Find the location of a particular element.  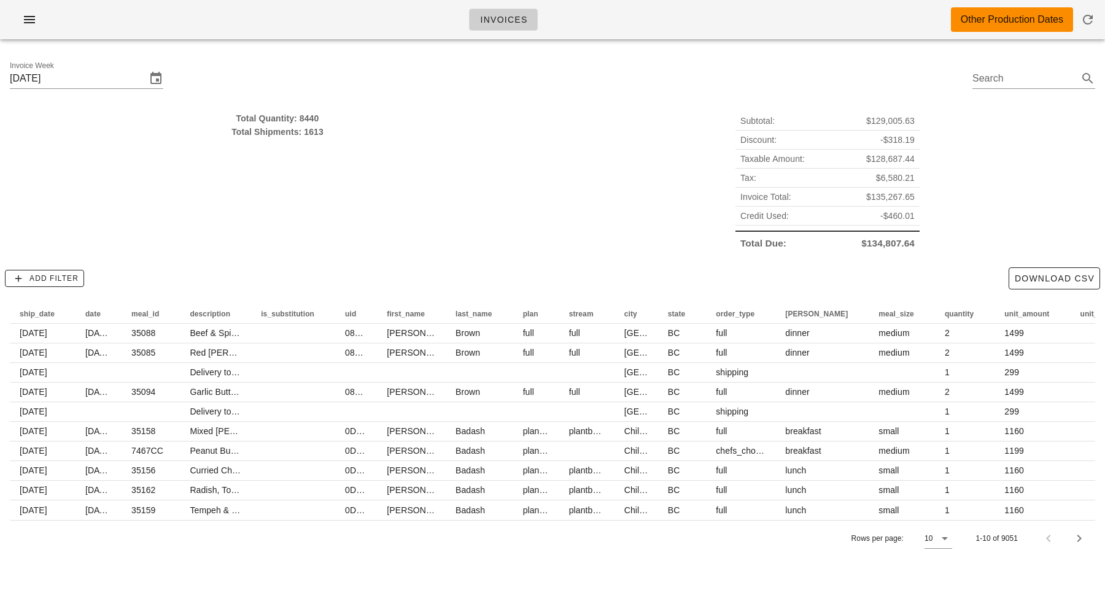

span: 35162 is located at coordinates (143, 490).